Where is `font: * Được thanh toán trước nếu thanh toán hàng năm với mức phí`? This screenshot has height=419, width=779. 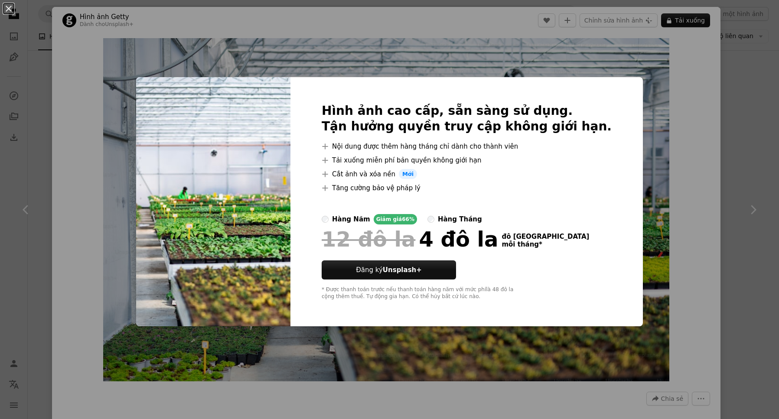
font: * Được thanh toán trước nếu thanh toán hàng năm với mức phí is located at coordinates (403, 289).